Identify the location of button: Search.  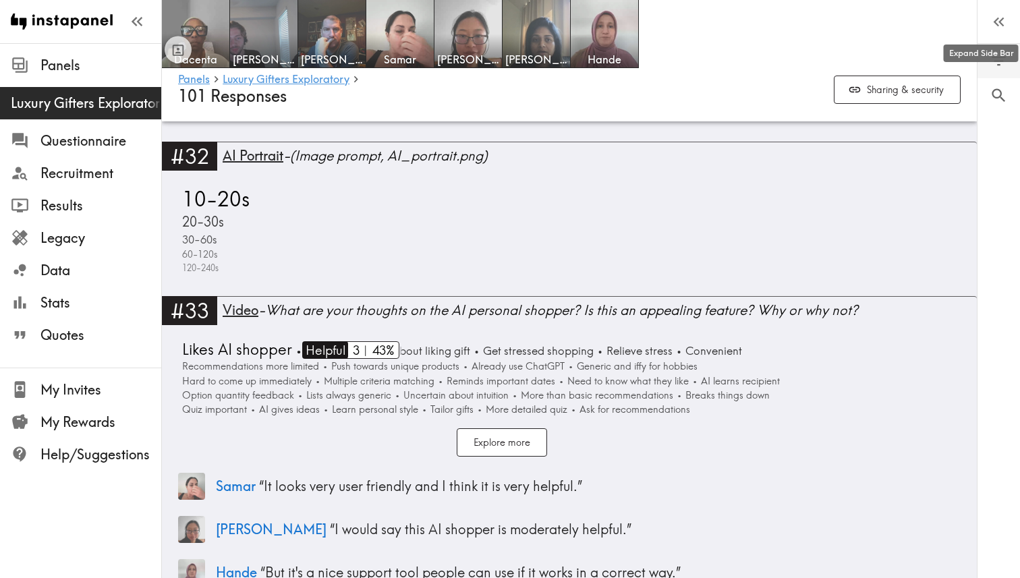
(998, 95).